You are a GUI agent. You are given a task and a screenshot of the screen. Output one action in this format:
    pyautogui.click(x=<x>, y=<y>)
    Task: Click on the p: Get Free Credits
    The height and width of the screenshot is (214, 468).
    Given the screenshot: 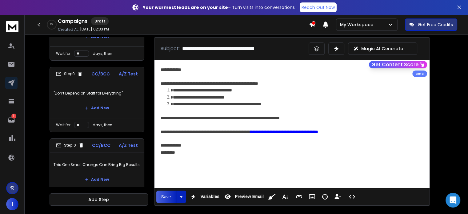 What is the action you would take?
    pyautogui.click(x=435, y=25)
    